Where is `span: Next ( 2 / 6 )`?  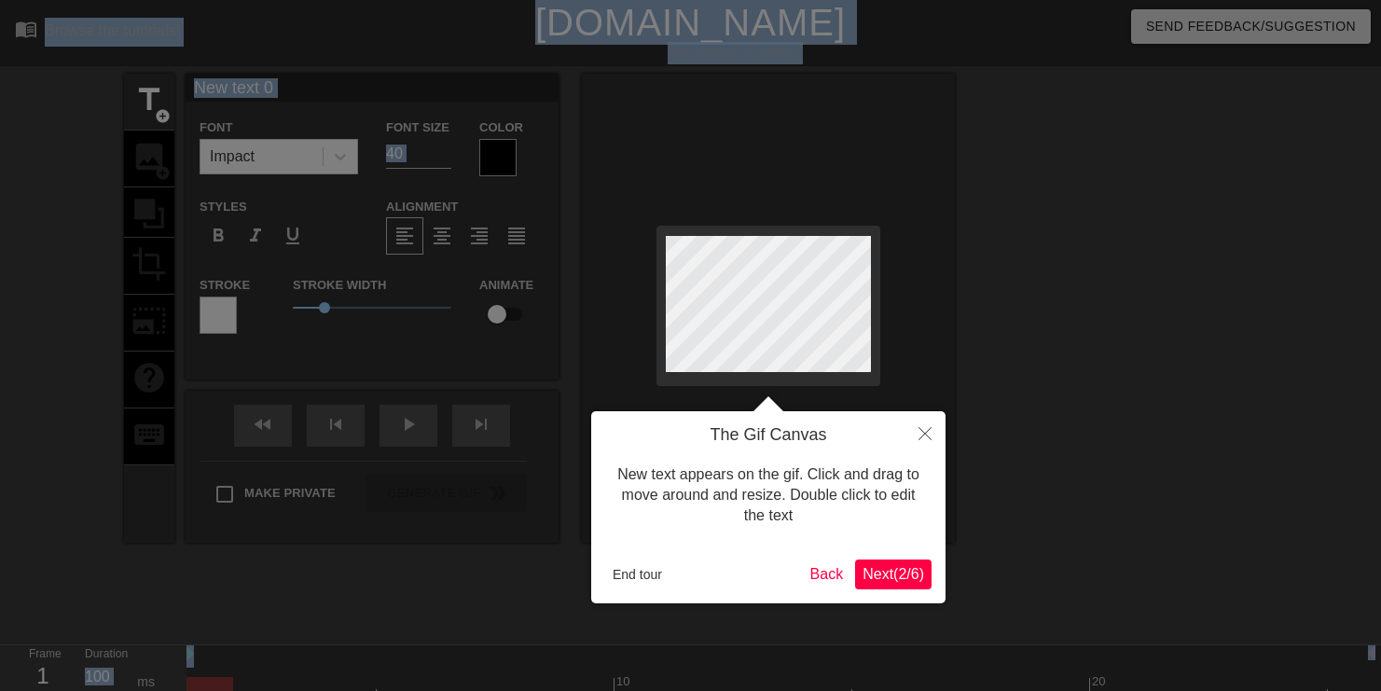 span: Next ( 2 / 6 ) is located at coordinates (893, 573).